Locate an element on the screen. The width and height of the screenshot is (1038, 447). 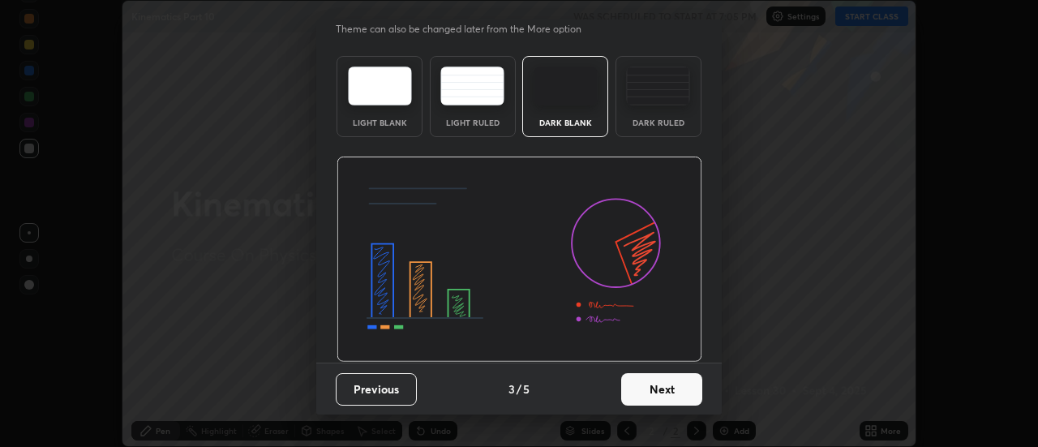
h4: 5 is located at coordinates (527, 389).